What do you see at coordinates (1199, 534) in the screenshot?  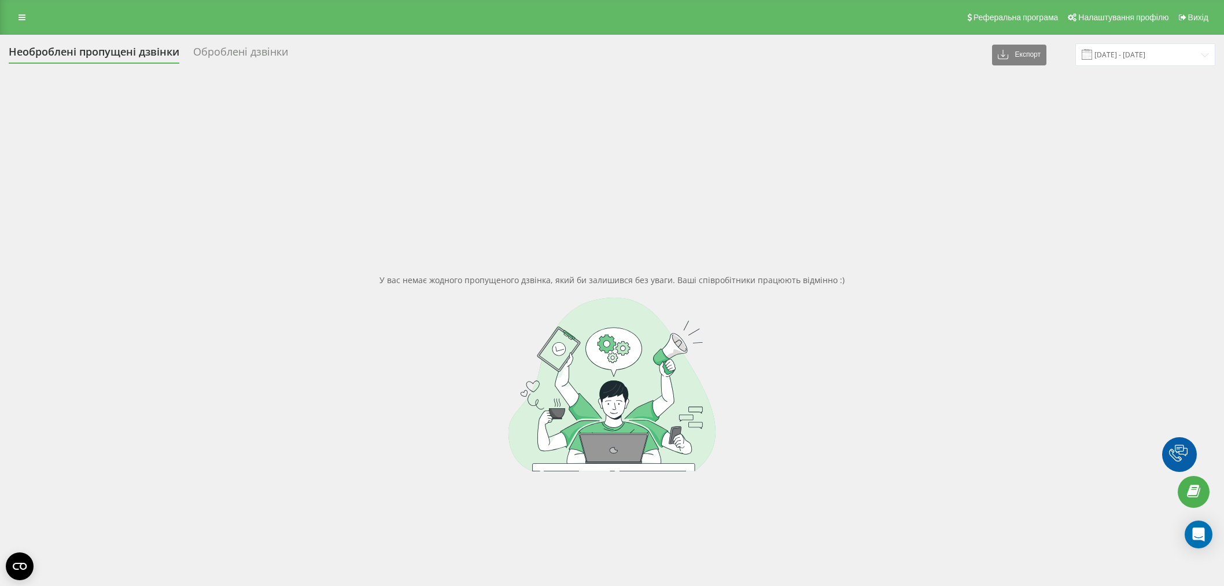 I see `div: Open Intercom Messenger` at bounding box center [1199, 534].